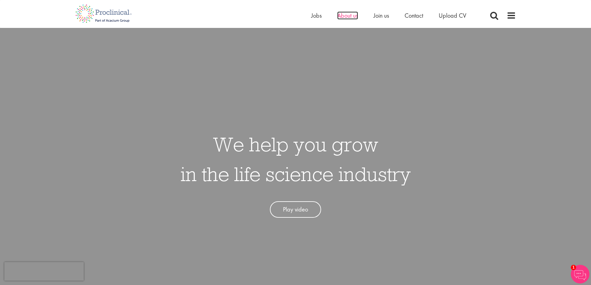 The image size is (591, 285). Describe the element at coordinates (580, 274) in the screenshot. I see `img: Chatbot` at that location.